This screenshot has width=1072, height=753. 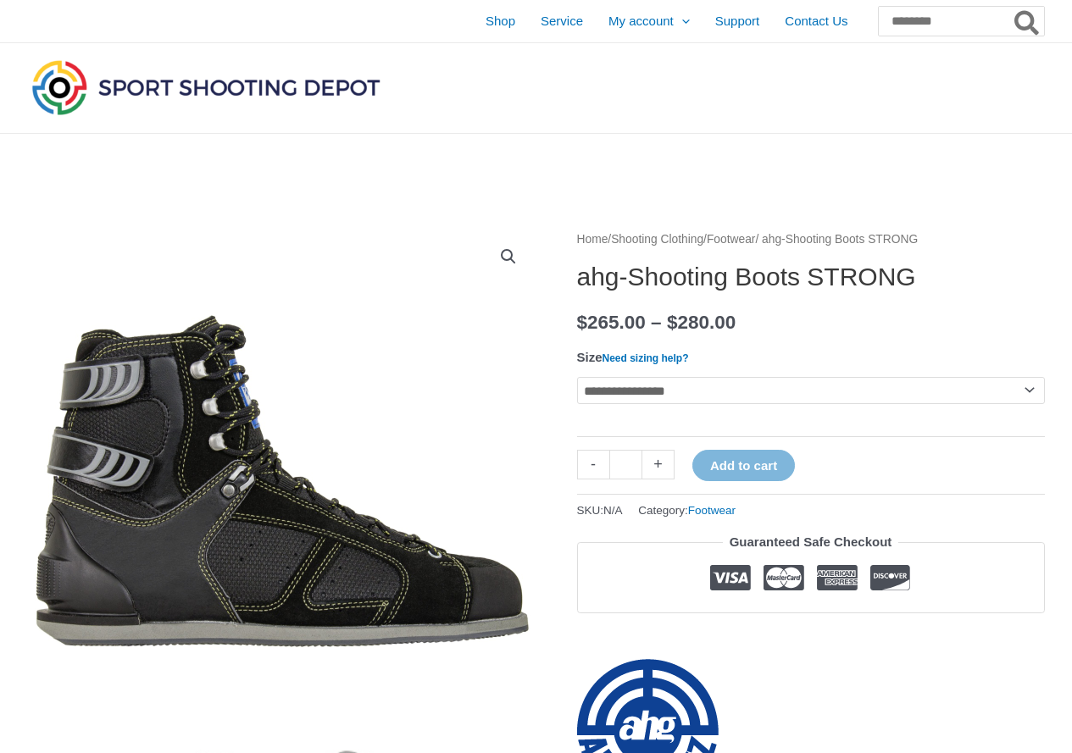 What do you see at coordinates (743, 465) in the screenshot?
I see `button: Add to cart` at bounding box center [743, 465].